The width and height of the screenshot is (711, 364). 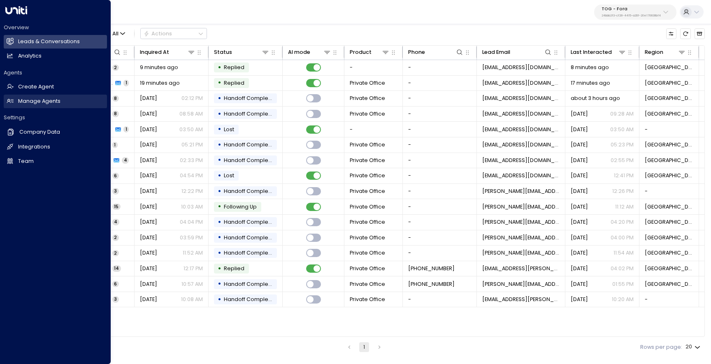 What do you see at coordinates (436, 52) in the screenshot?
I see `div: Phone` at bounding box center [436, 52].